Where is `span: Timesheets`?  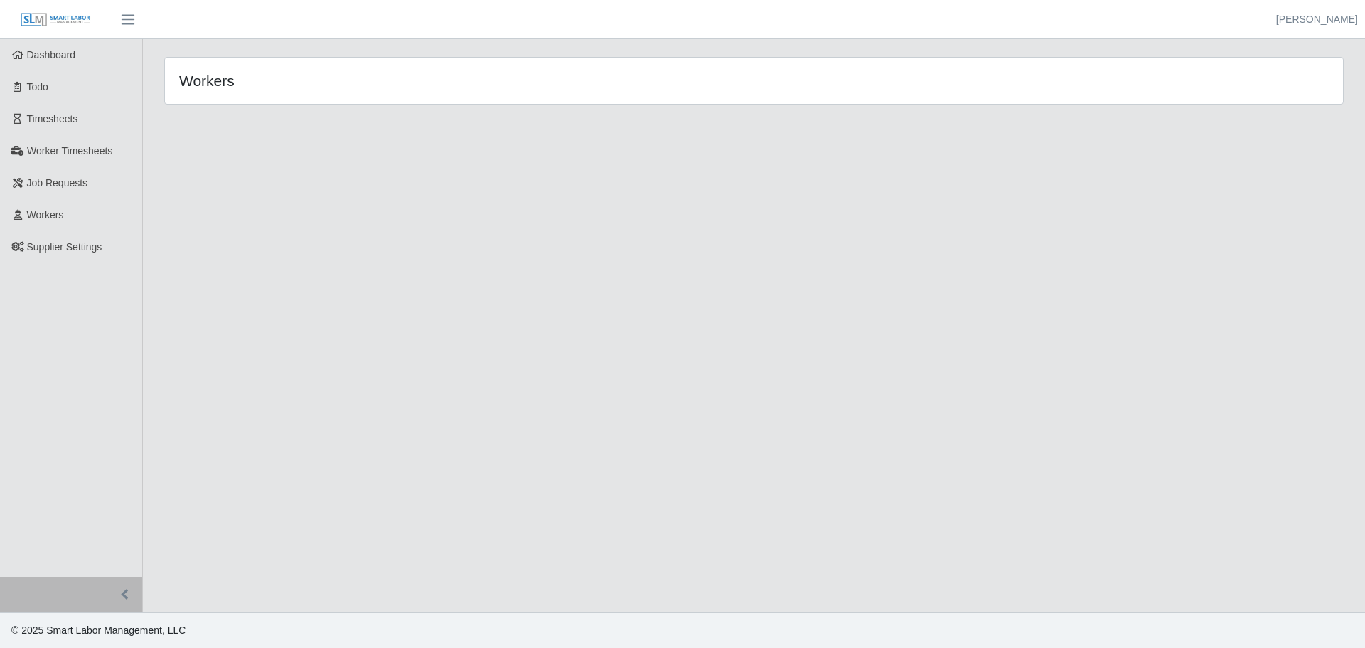 span: Timesheets is located at coordinates (53, 119).